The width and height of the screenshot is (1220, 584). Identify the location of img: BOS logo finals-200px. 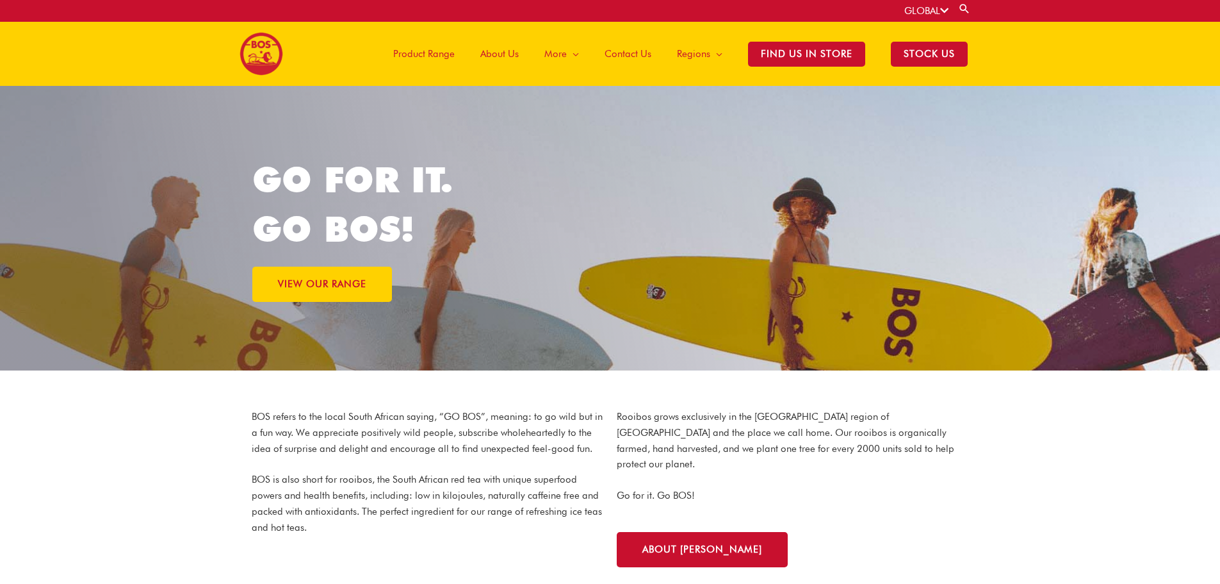
(261, 54).